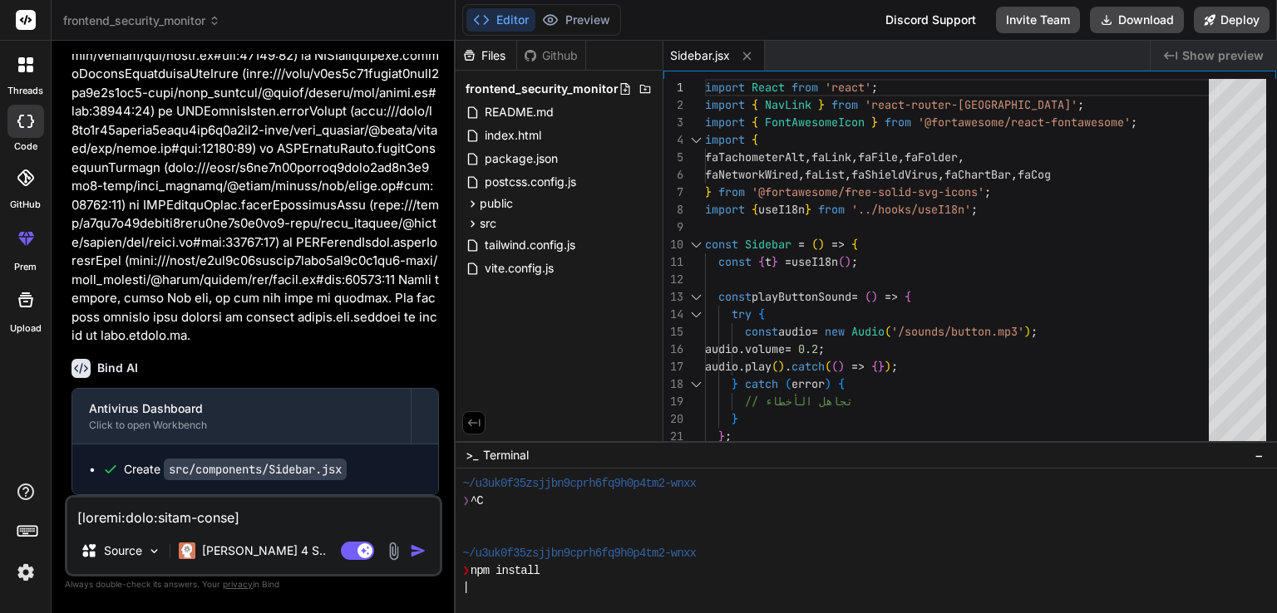 The height and width of the screenshot is (613, 1277). I want to click on span: ^C, so click(476, 501).